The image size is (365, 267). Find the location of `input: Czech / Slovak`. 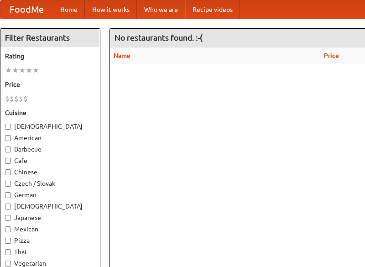

input: Czech / Slovak is located at coordinates (8, 184).